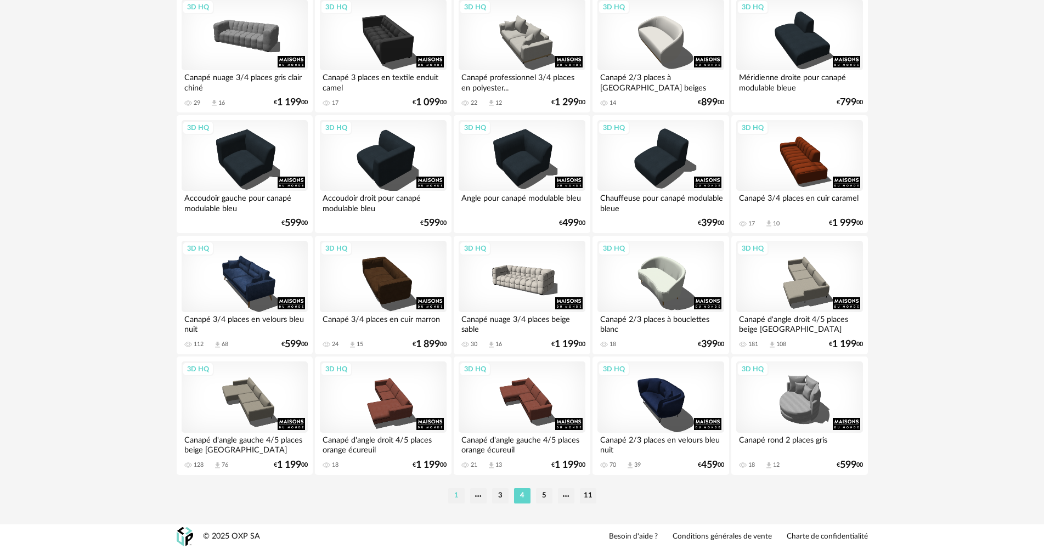 The width and height of the screenshot is (1044, 549). Describe the element at coordinates (199, 345) in the screenshot. I see `div: 112` at that location.